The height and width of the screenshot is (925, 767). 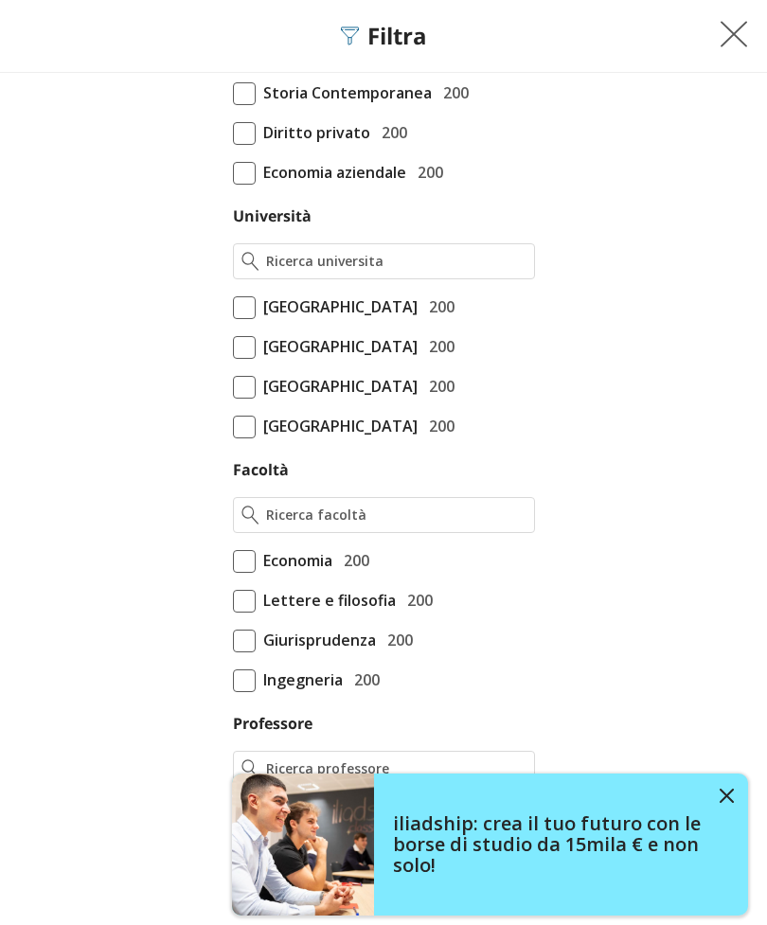 I want to click on img: Ricerca professore, so click(x=250, y=769).